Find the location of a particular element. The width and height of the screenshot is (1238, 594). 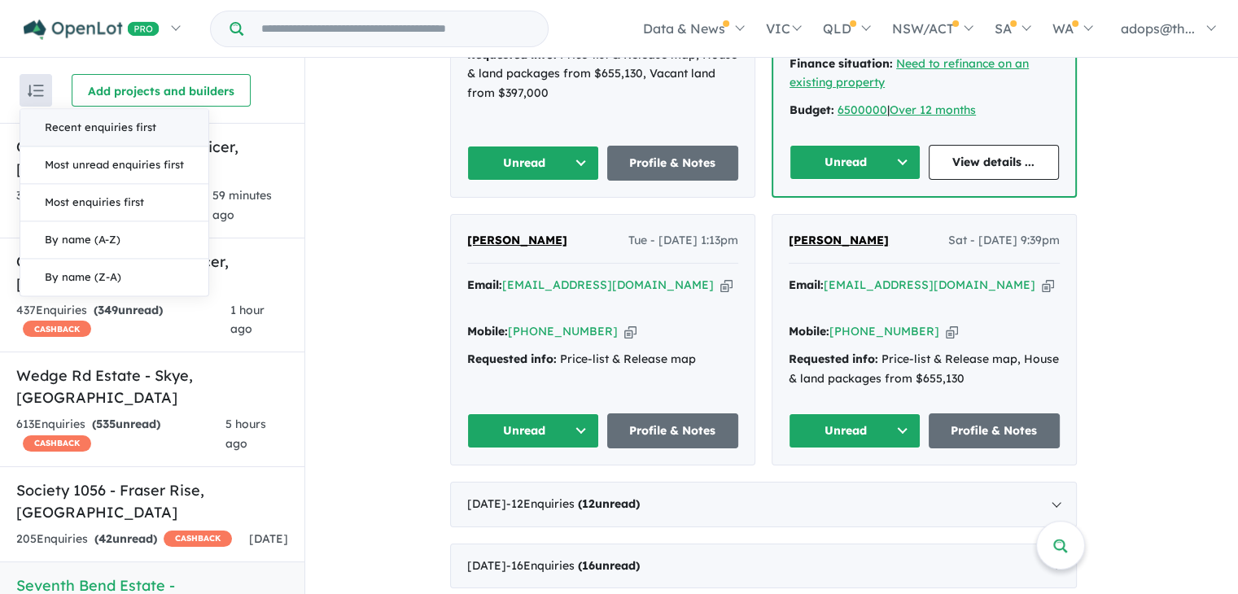

span: 16 is located at coordinates (589, 566).